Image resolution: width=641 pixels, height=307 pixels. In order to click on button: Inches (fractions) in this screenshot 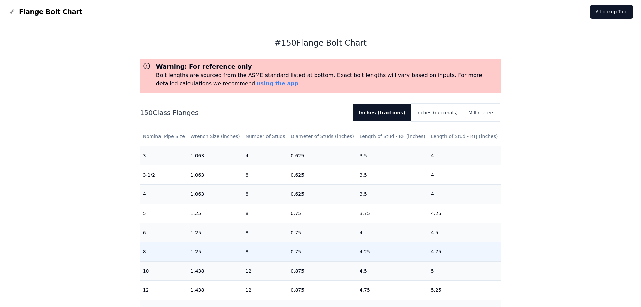, I will do `click(382, 112)`.